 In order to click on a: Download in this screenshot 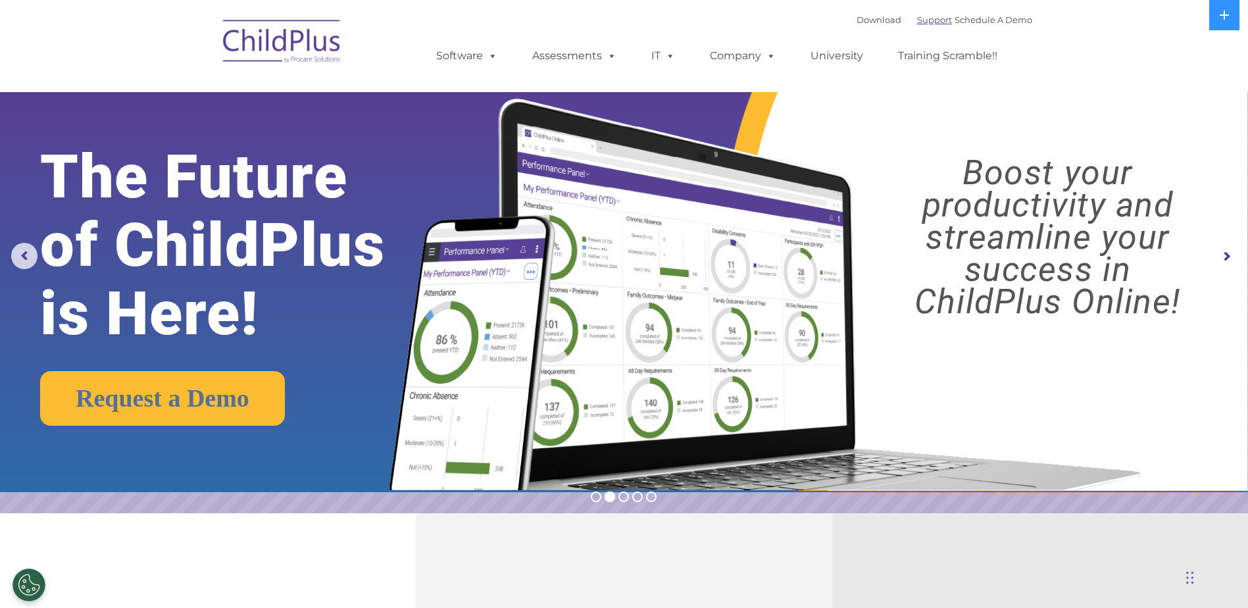, I will do `click(879, 20)`.